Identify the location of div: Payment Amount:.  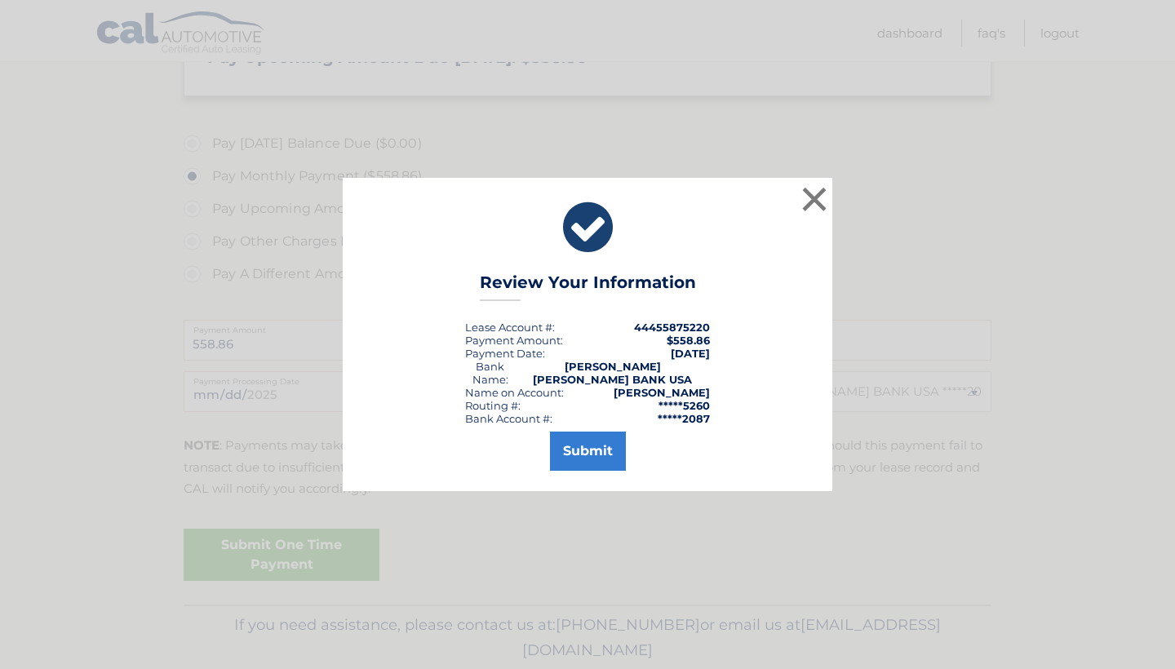
(514, 340).